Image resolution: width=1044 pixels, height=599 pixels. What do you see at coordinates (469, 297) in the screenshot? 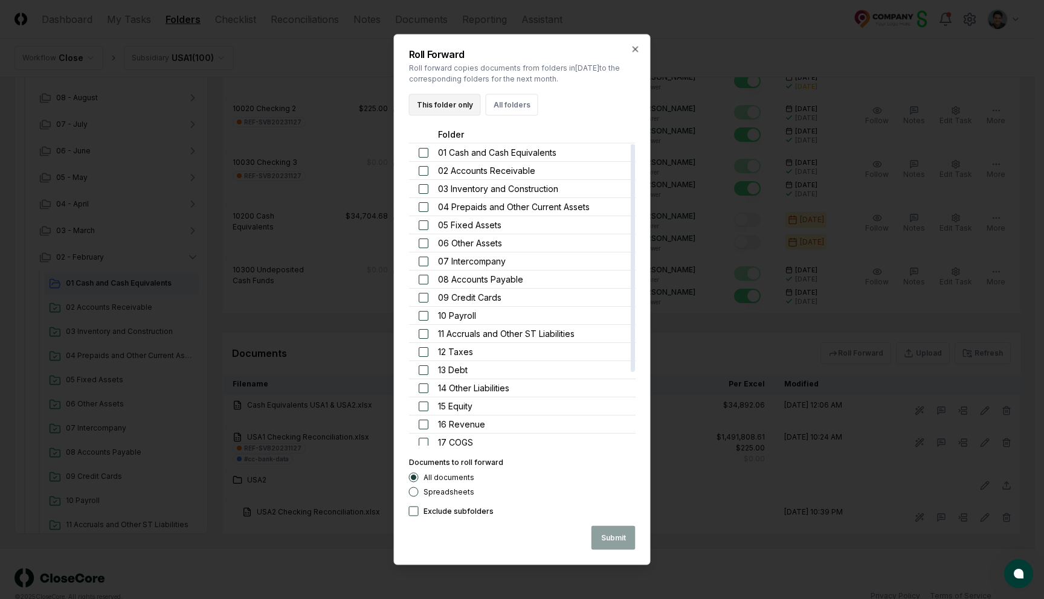
I see `span: 09 Credit Cards` at bounding box center [469, 297].